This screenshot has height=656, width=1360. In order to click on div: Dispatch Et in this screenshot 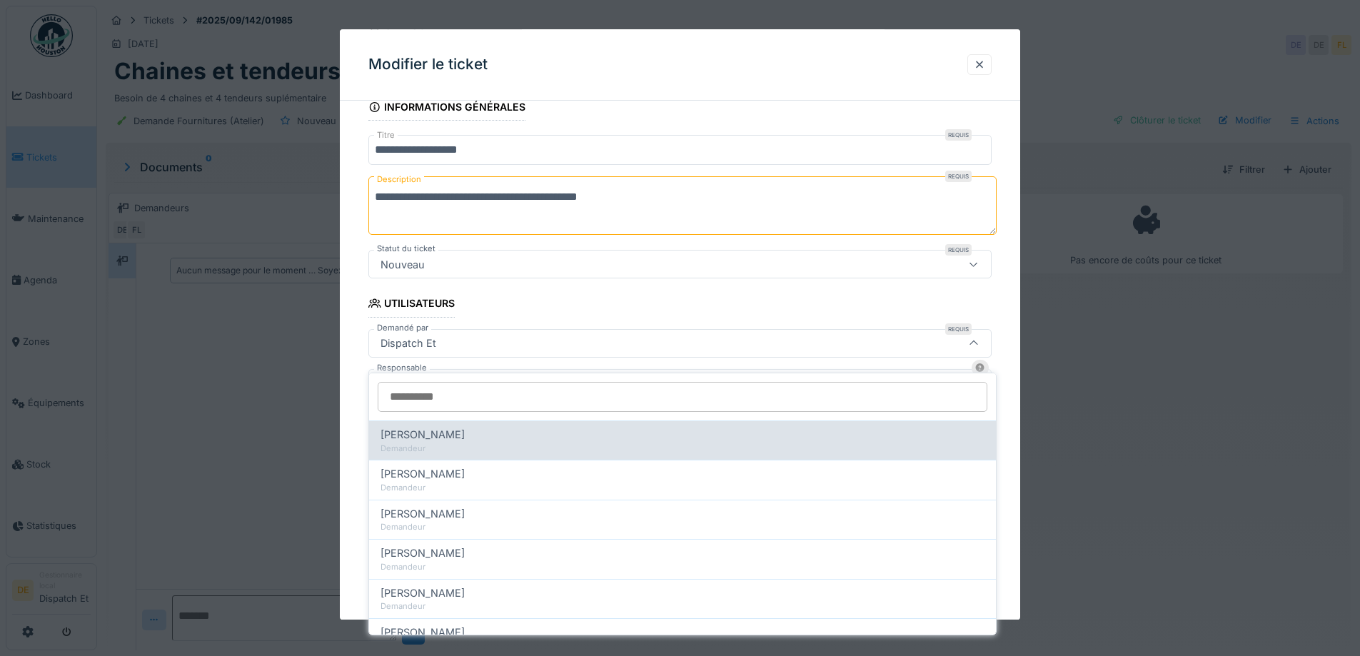, I will do `click(408, 343)`.